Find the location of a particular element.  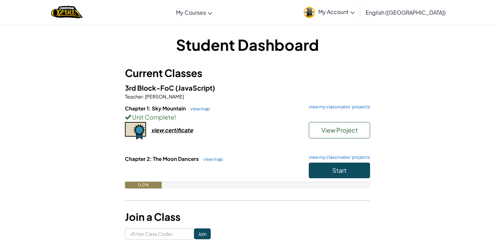

img: certificate-icon.png is located at coordinates (136, 131).